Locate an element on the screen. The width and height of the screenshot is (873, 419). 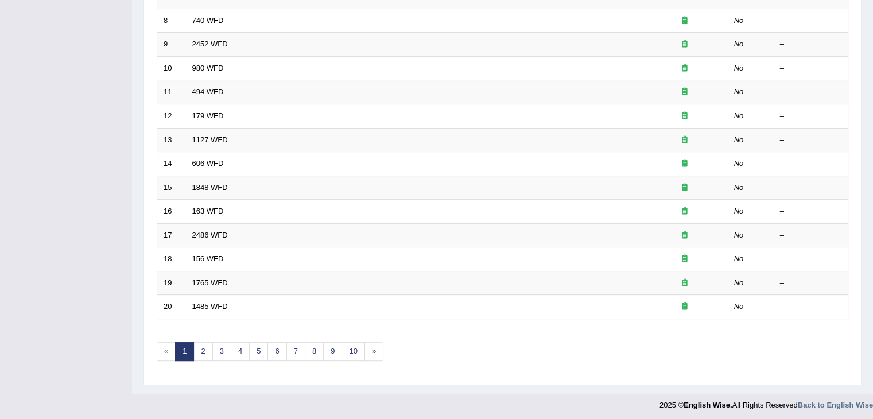
a: 1848 WFD is located at coordinates (210, 187).